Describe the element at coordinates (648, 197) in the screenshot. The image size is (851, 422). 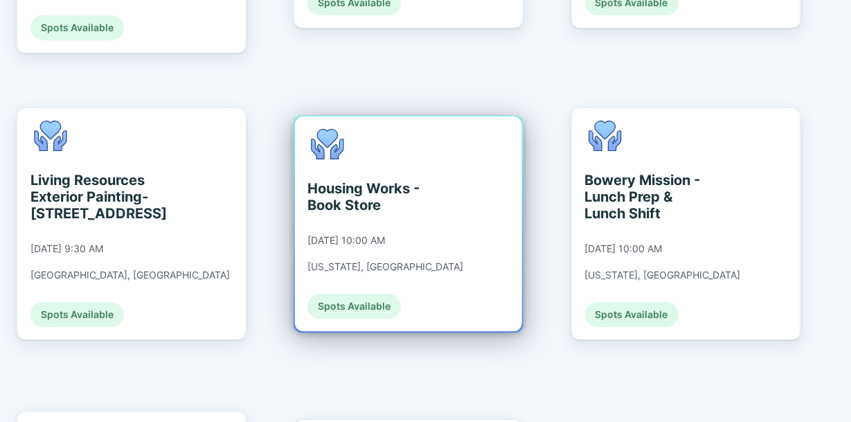
I see `div: Bowery Mission - Lunch Prep & Lunch Shift` at that location.